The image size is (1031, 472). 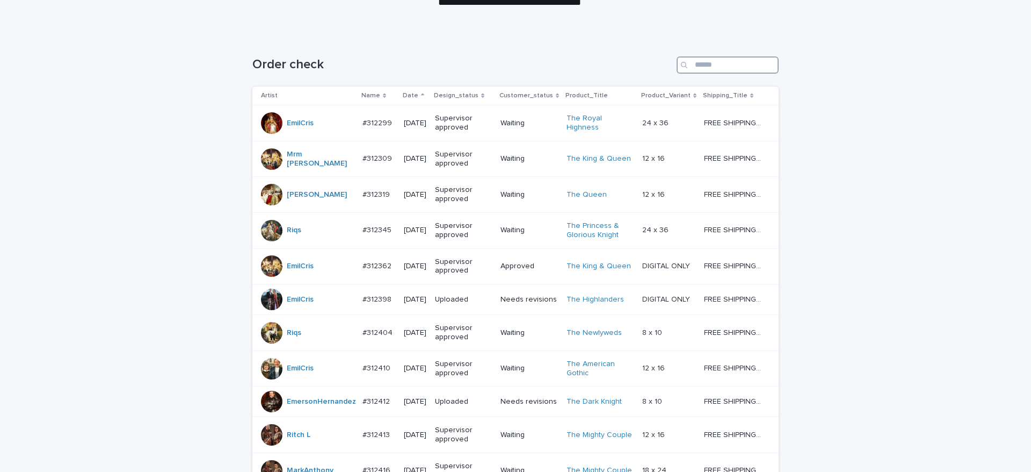 What do you see at coordinates (725, 96) in the screenshot?
I see `p: Shipping_Title` at bounding box center [725, 96].